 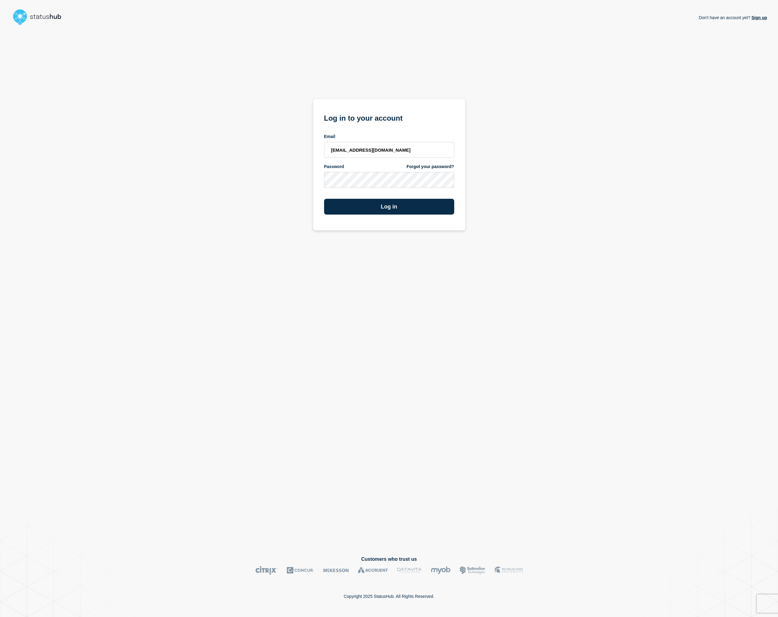 What do you see at coordinates (334, 167) in the screenshot?
I see `span: Password` at bounding box center [334, 167].